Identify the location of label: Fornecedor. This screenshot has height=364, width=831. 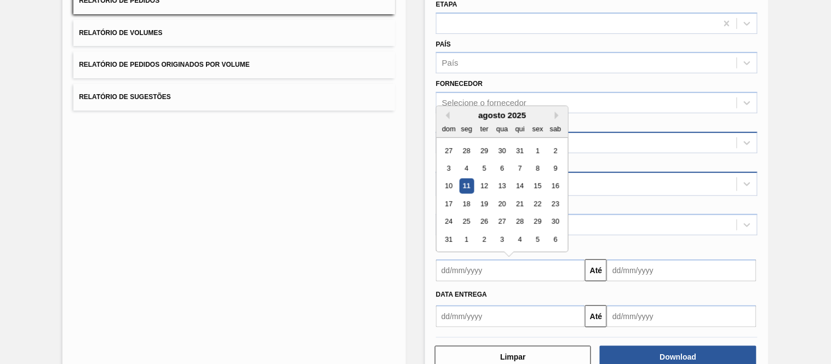
(459, 84).